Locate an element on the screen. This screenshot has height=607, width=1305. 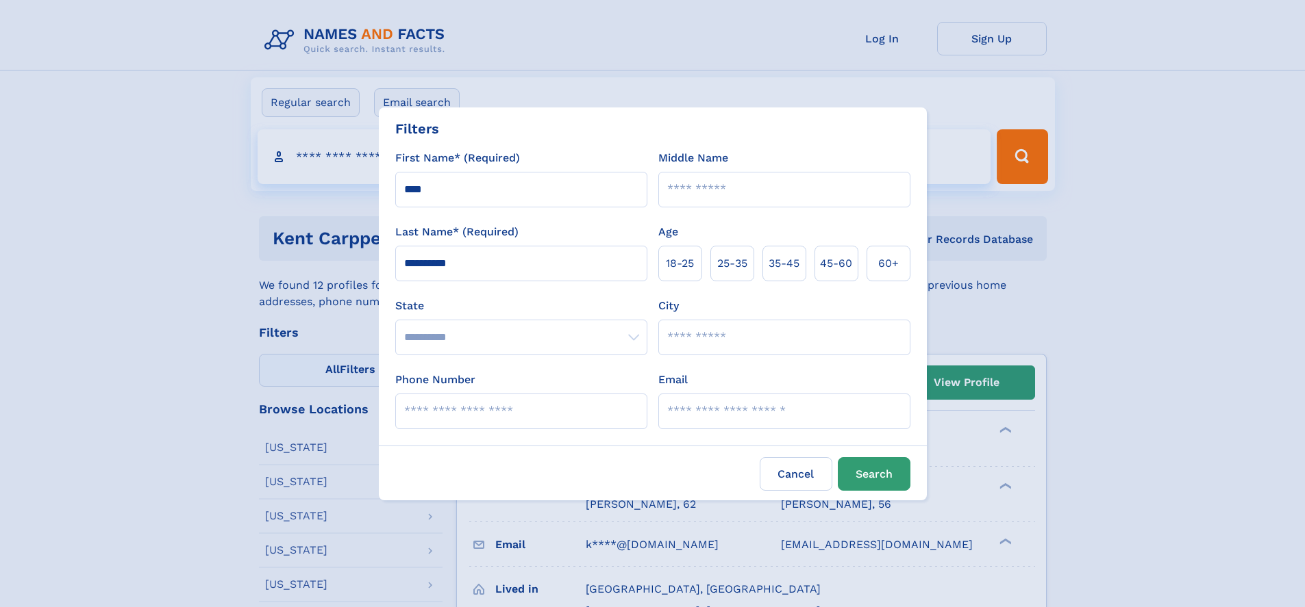
div: Filters is located at coordinates (417, 129).